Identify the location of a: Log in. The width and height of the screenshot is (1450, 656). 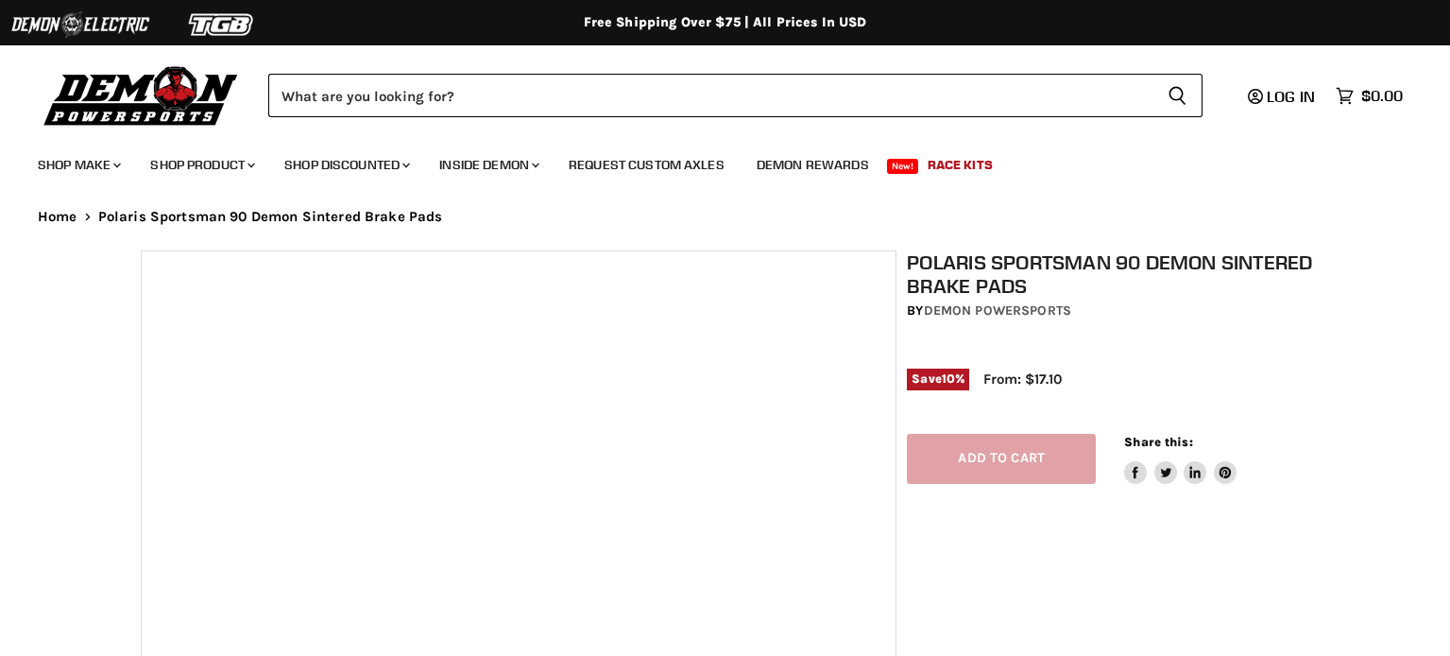
(1283, 96).